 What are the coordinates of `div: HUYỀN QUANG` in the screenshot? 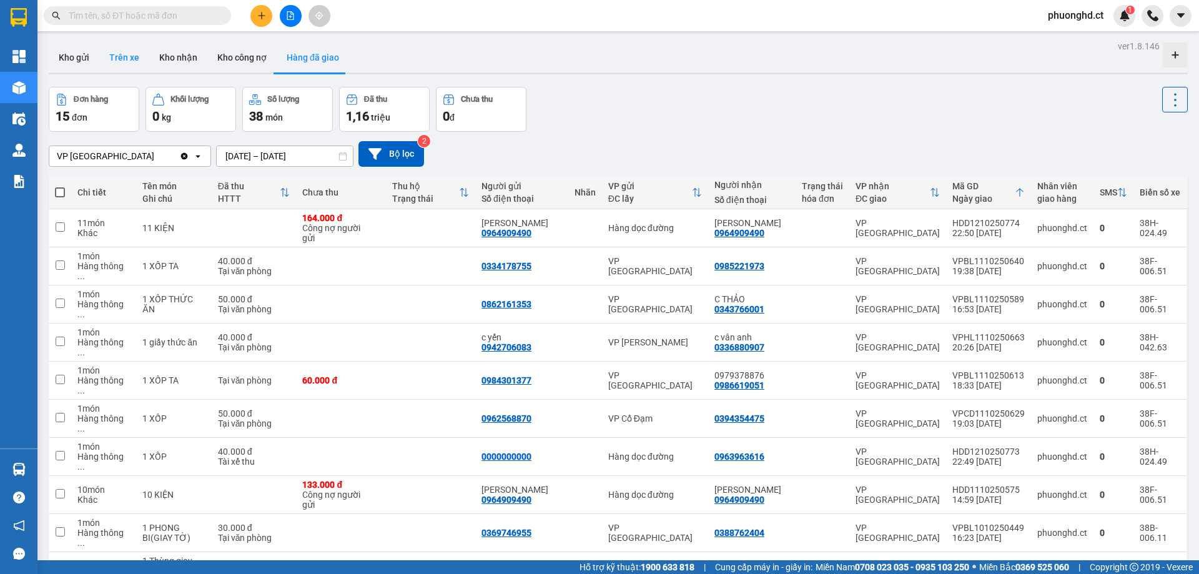 It's located at (521, 489).